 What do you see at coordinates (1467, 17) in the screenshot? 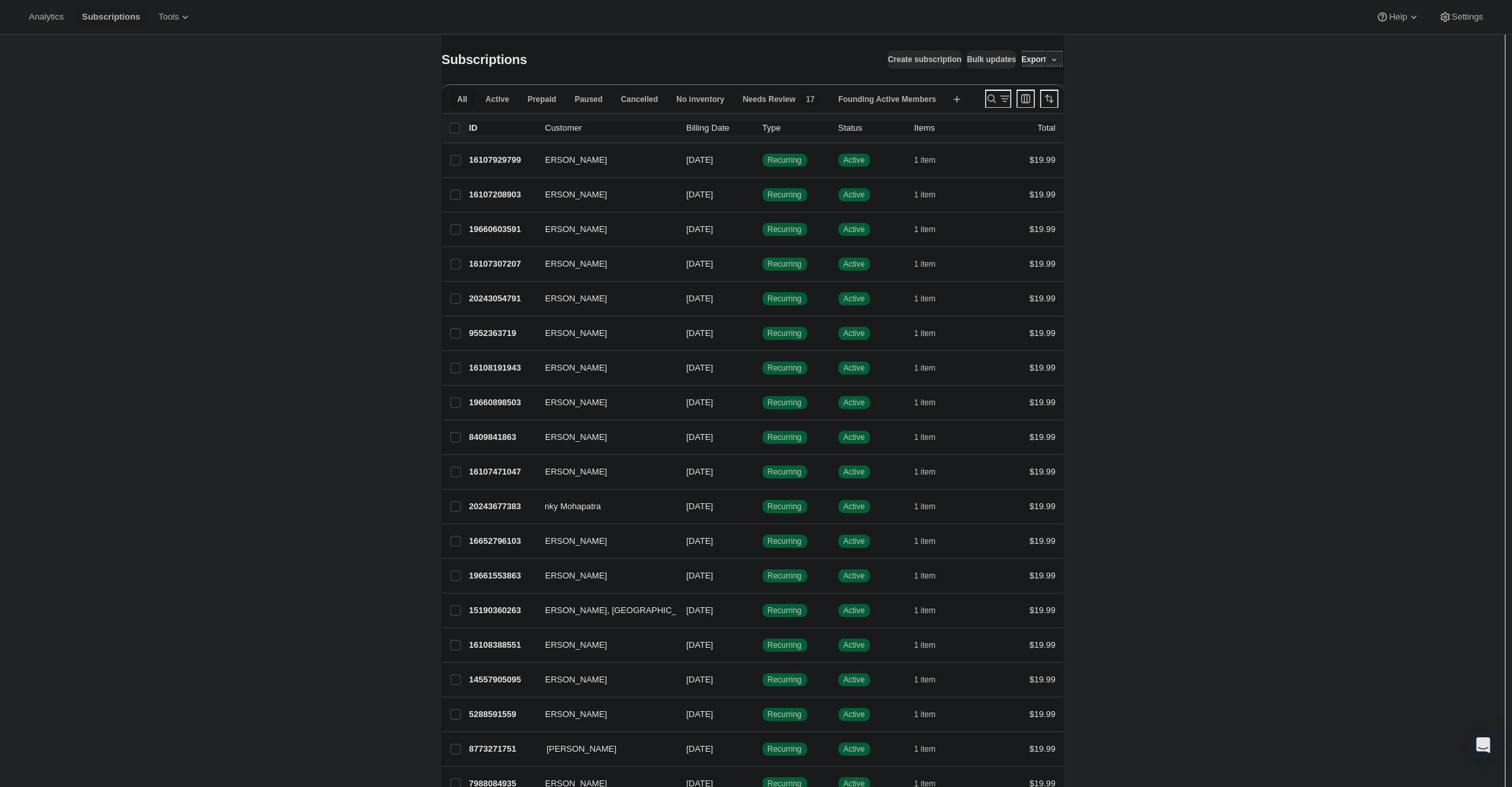
I see `span: Settings` at bounding box center [1467, 17].